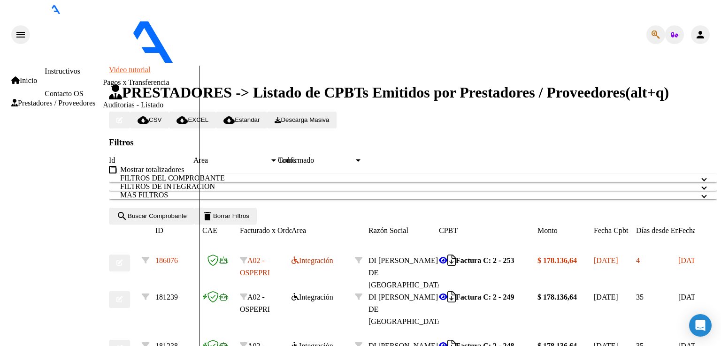 The image size is (721, 346). Describe the element at coordinates (133, 105) in the screenshot. I see `a: Auditorías - Listado` at that location.